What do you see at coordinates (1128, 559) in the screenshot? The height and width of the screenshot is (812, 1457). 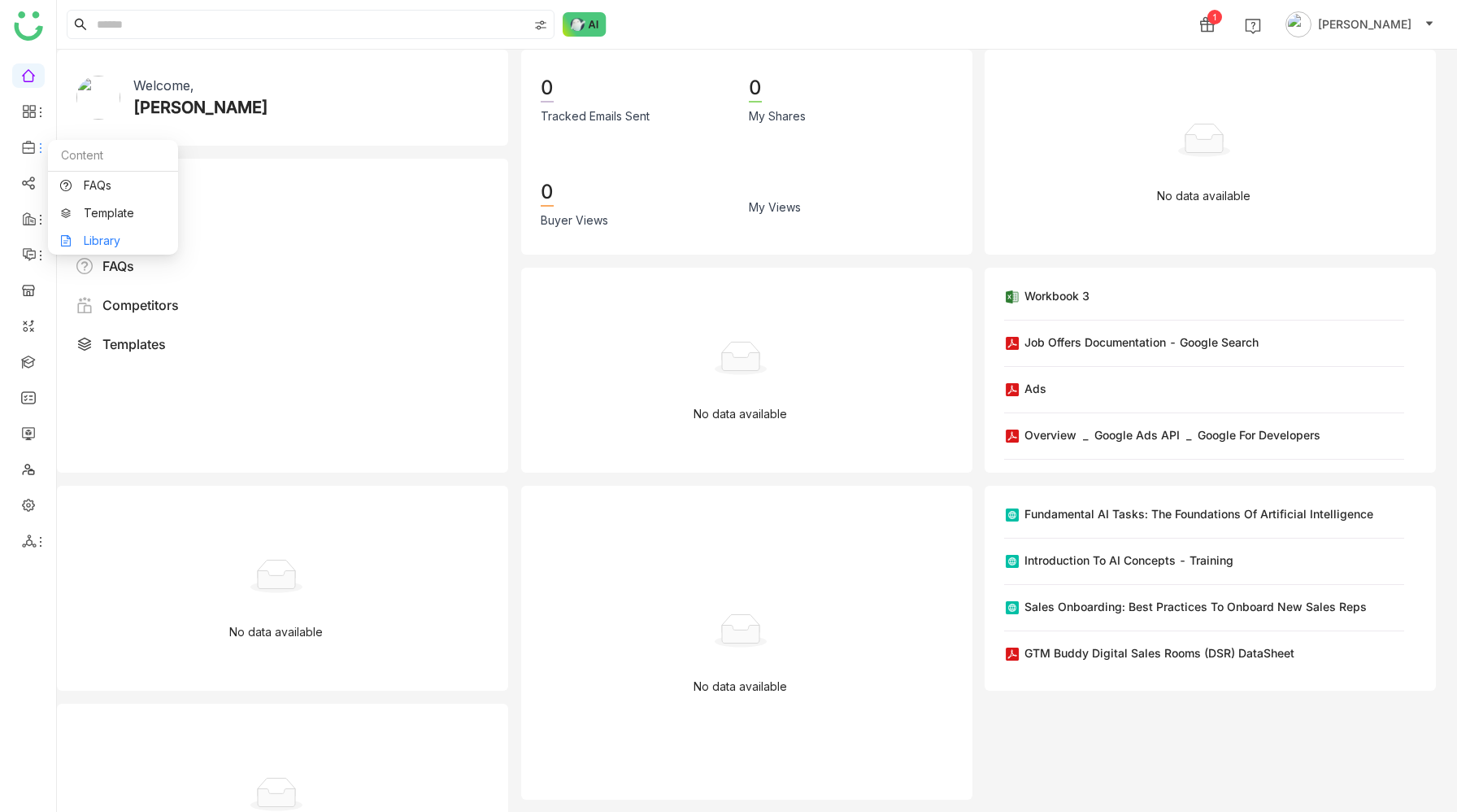 I see `div: Introduction to AI concepts - Training` at bounding box center [1128, 559].